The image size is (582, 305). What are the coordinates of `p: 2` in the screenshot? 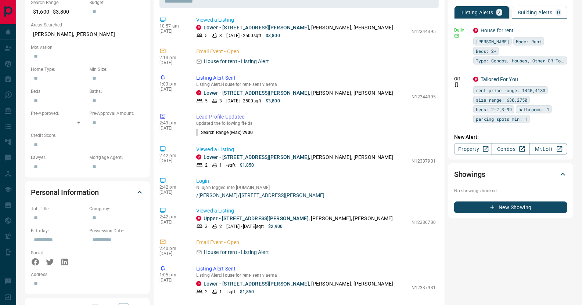 It's located at (206, 165).